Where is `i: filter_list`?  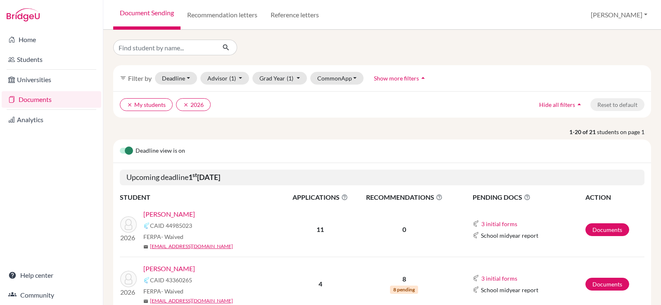
i: filter_list is located at coordinates (123, 78).